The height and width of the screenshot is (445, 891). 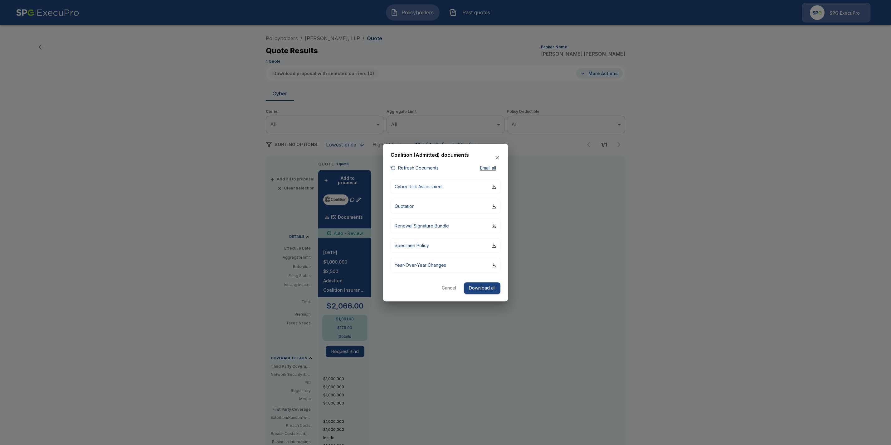 I want to click on button: Email all, so click(x=488, y=168).